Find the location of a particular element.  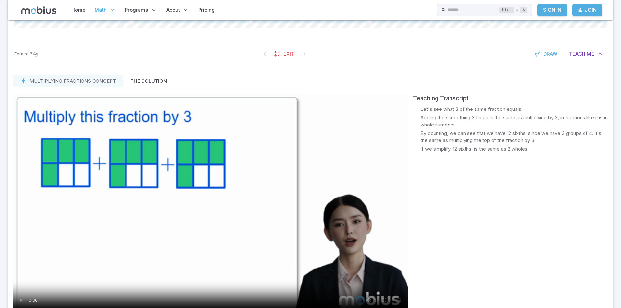

p: By counting, we can see that we have 12 sixths, since we have 3 groups of 4. It's the same as mul... is located at coordinates (514, 137).